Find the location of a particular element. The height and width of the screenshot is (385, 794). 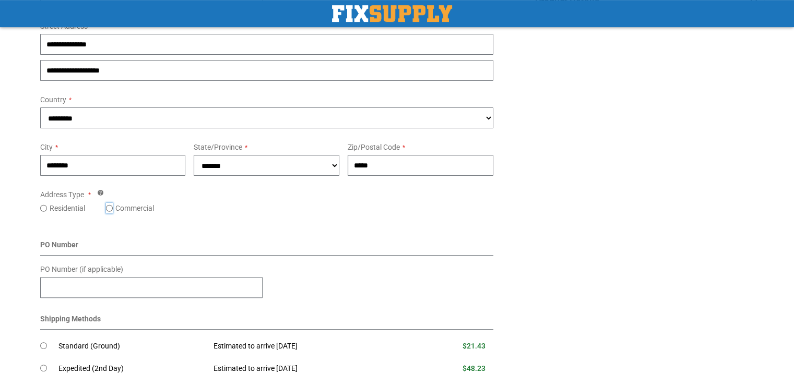

span: Address Type is located at coordinates (62, 195).